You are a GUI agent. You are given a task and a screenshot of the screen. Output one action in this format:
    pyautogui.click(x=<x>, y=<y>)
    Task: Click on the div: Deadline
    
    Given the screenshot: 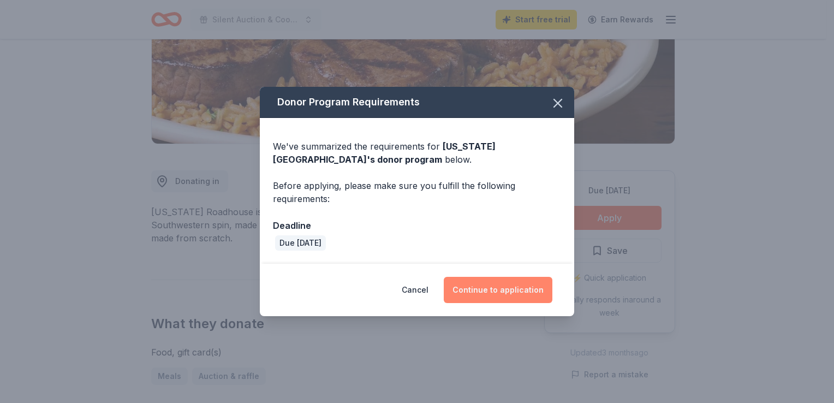 What is the action you would take?
    pyautogui.click(x=417, y=225)
    